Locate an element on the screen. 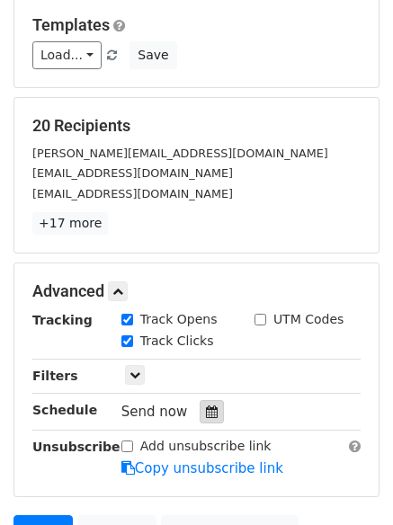 The image size is (393, 525). label: UTM Codes is located at coordinates (309, 319).